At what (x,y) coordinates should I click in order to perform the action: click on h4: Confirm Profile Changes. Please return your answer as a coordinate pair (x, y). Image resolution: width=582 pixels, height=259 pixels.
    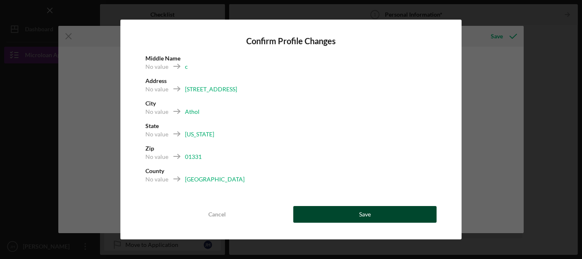
    Looking at the image, I should click on (291, 41).